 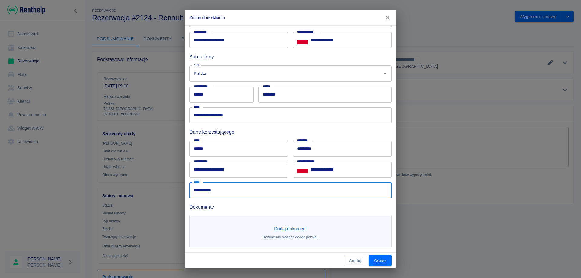 I want to click on button: Otwórz, so click(x=385, y=74).